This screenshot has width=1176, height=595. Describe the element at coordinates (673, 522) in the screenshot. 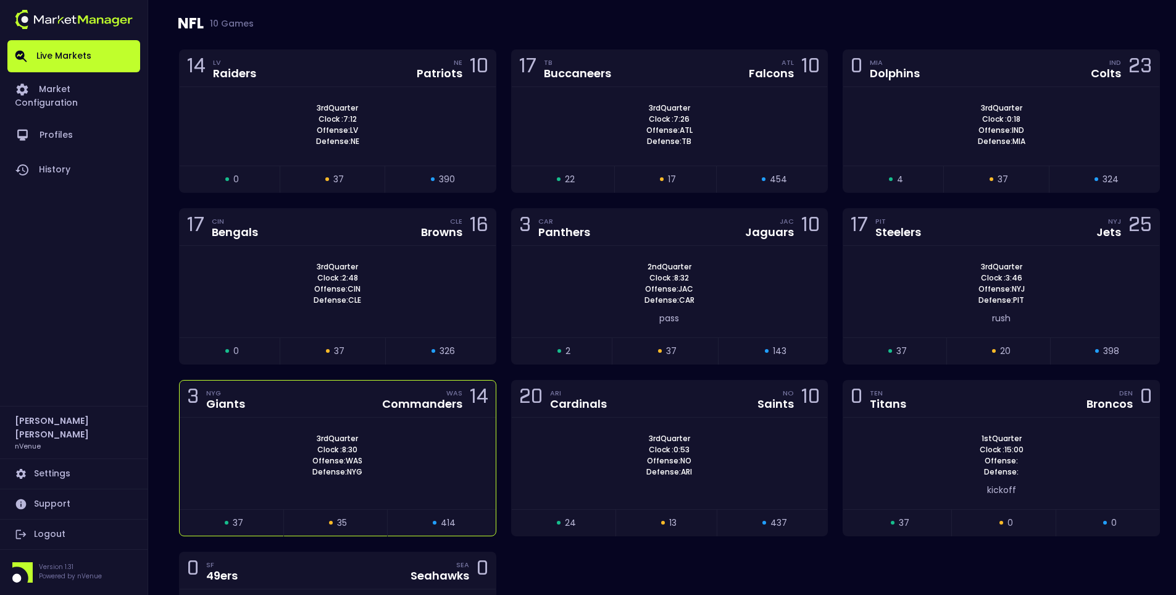

I see `span: 13` at that location.